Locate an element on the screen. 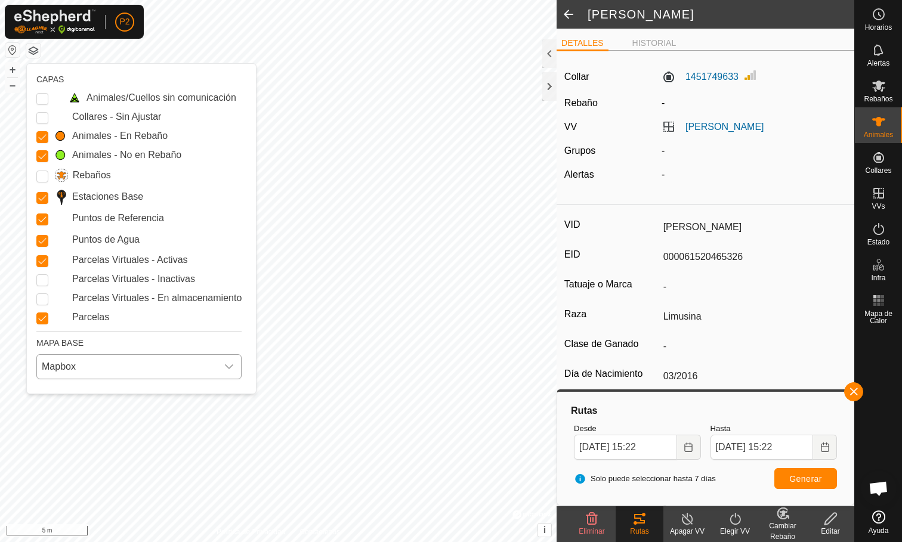  a: Contáctenos is located at coordinates (320, 532).